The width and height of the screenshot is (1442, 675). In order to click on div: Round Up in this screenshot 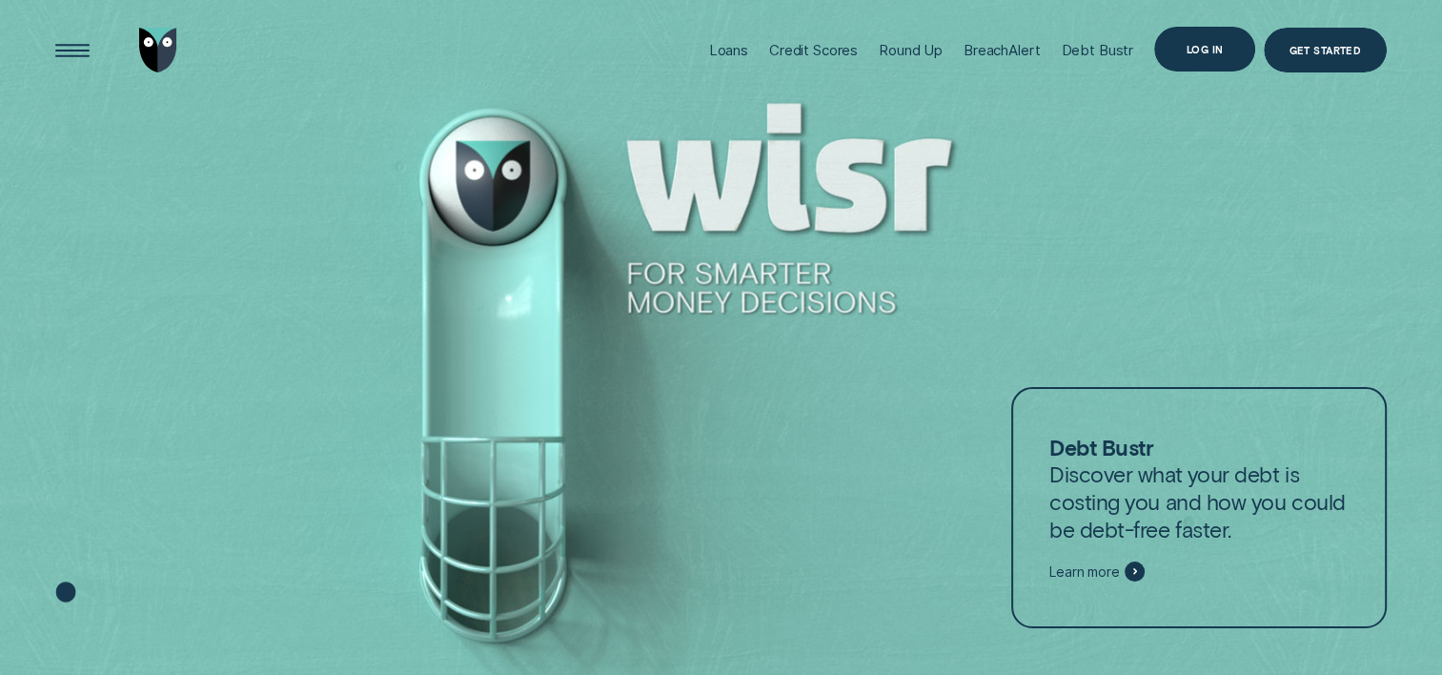, I will do `click(910, 50)`.